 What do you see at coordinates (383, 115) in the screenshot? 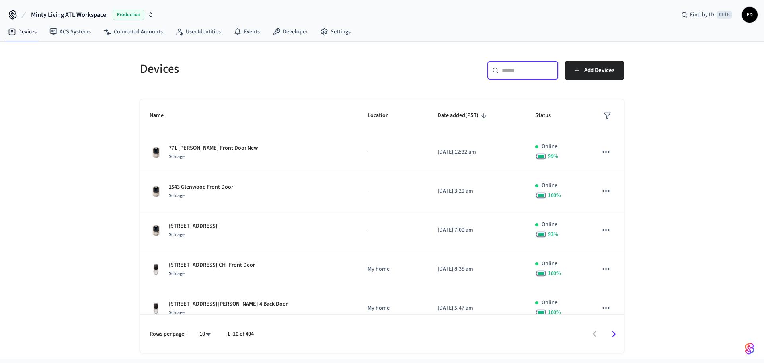
I see `span: Location` at bounding box center [383, 115].